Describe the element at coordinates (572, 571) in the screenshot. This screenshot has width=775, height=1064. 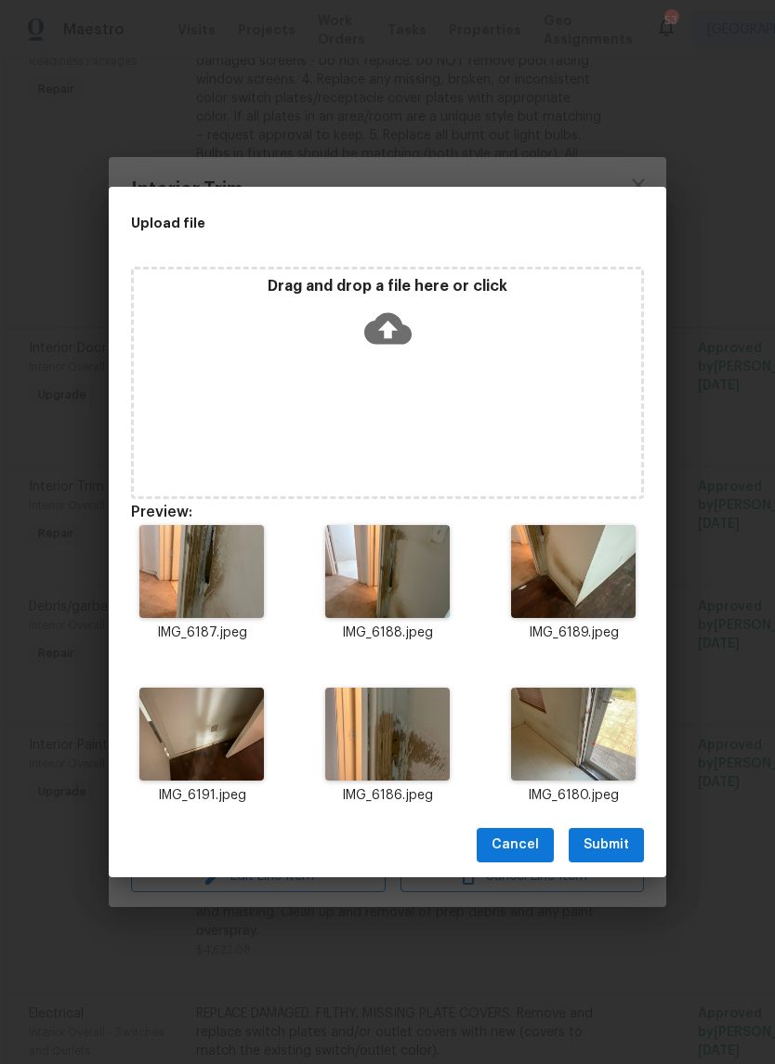
I see `img: 2Q==` at that location.